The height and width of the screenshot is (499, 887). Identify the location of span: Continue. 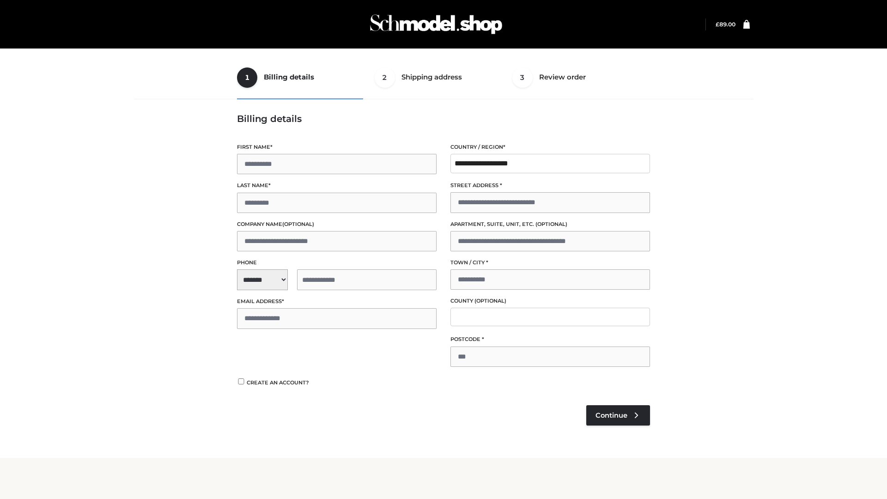
(611, 415).